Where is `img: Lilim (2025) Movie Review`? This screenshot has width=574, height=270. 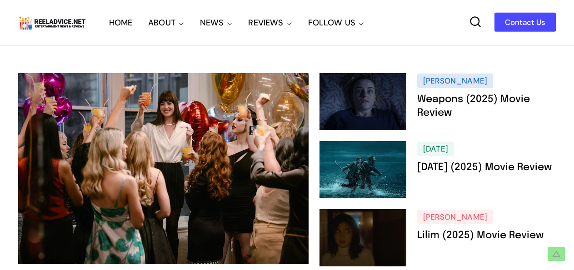
img: Lilim (2025) Movie Review is located at coordinates (363, 238).